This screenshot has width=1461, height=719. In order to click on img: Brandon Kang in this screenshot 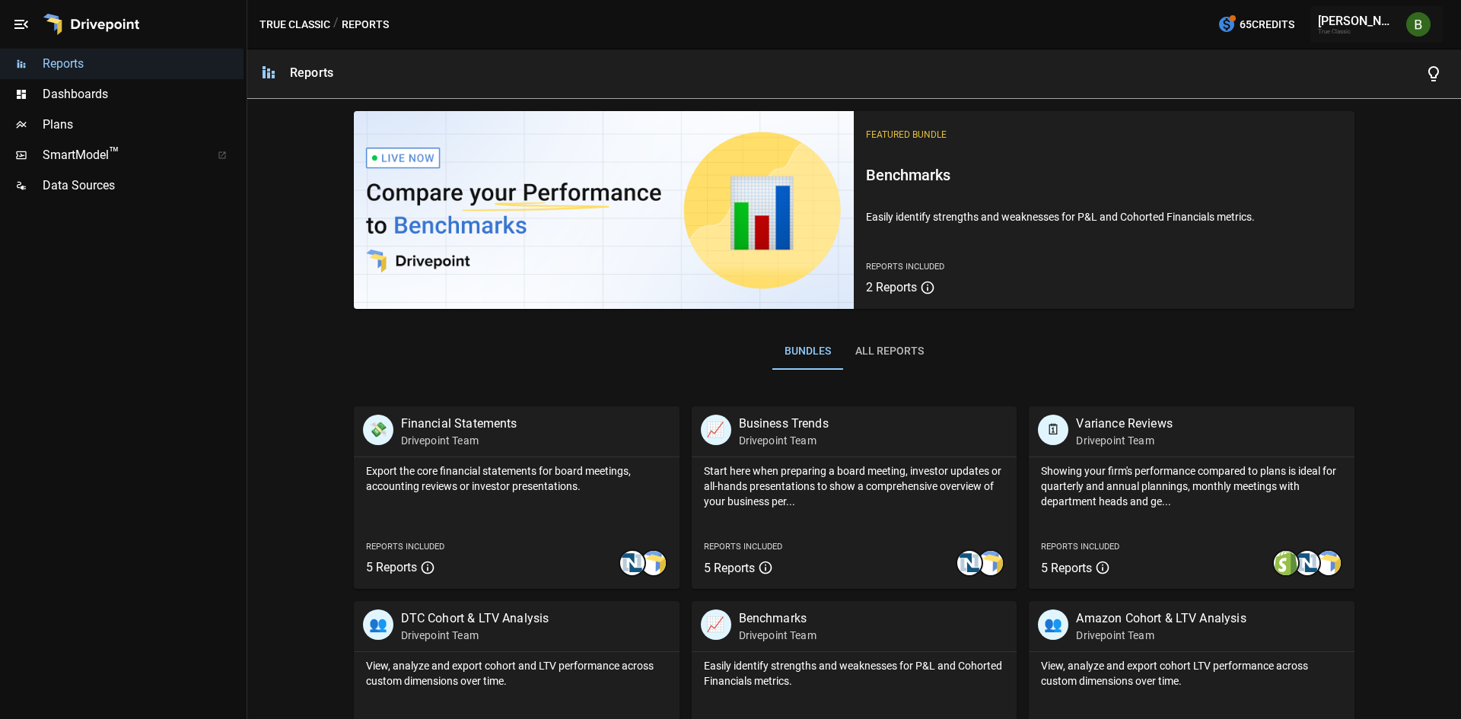, I will do `click(1419, 24)`.